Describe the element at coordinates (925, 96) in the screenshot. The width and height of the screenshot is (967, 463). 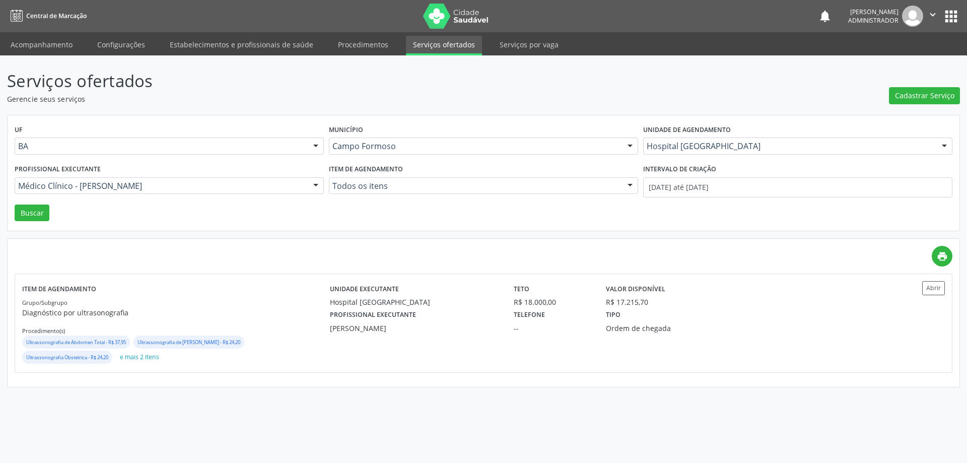
I see `button: Cadastrar Serviço` at that location.